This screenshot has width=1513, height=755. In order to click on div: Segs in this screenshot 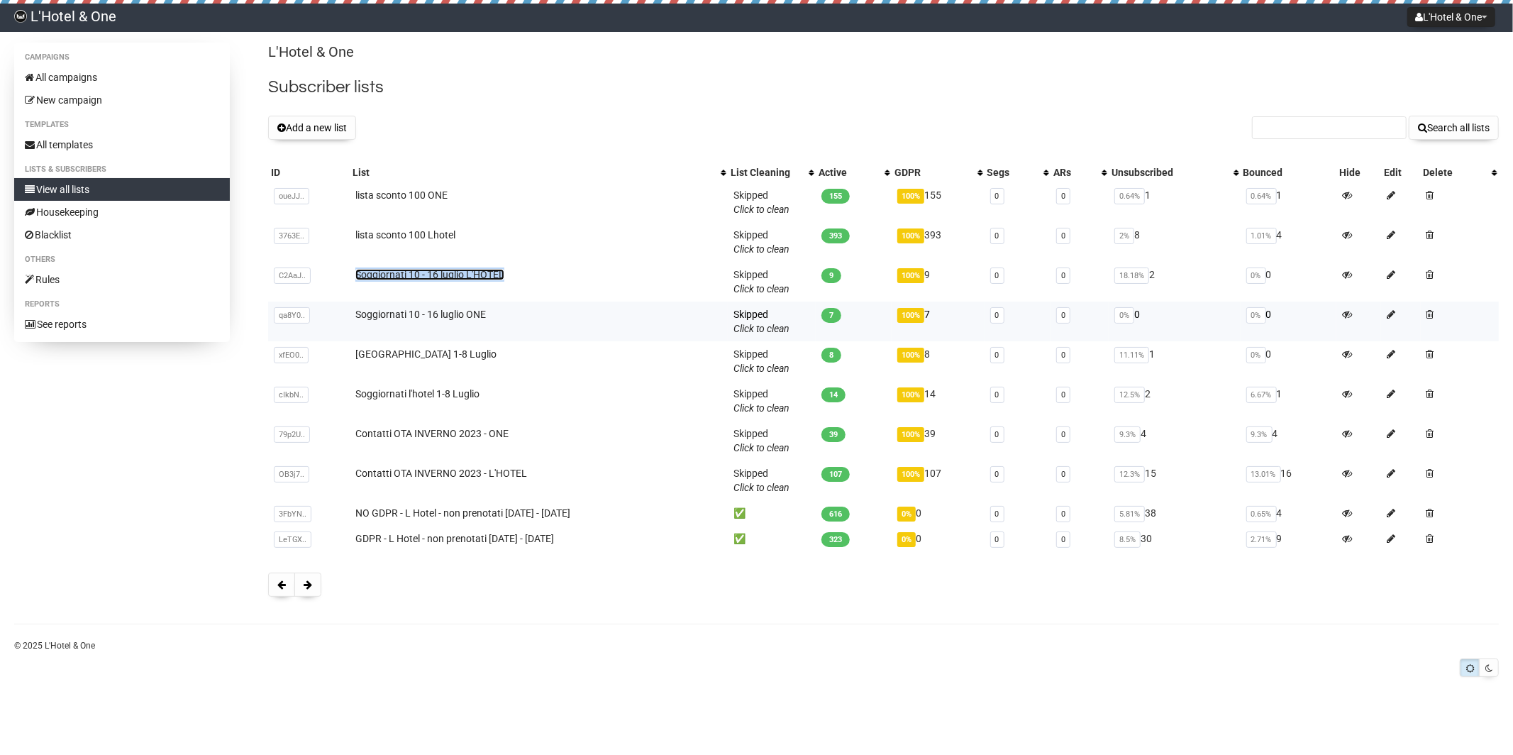, I will do `click(1012, 172)`.